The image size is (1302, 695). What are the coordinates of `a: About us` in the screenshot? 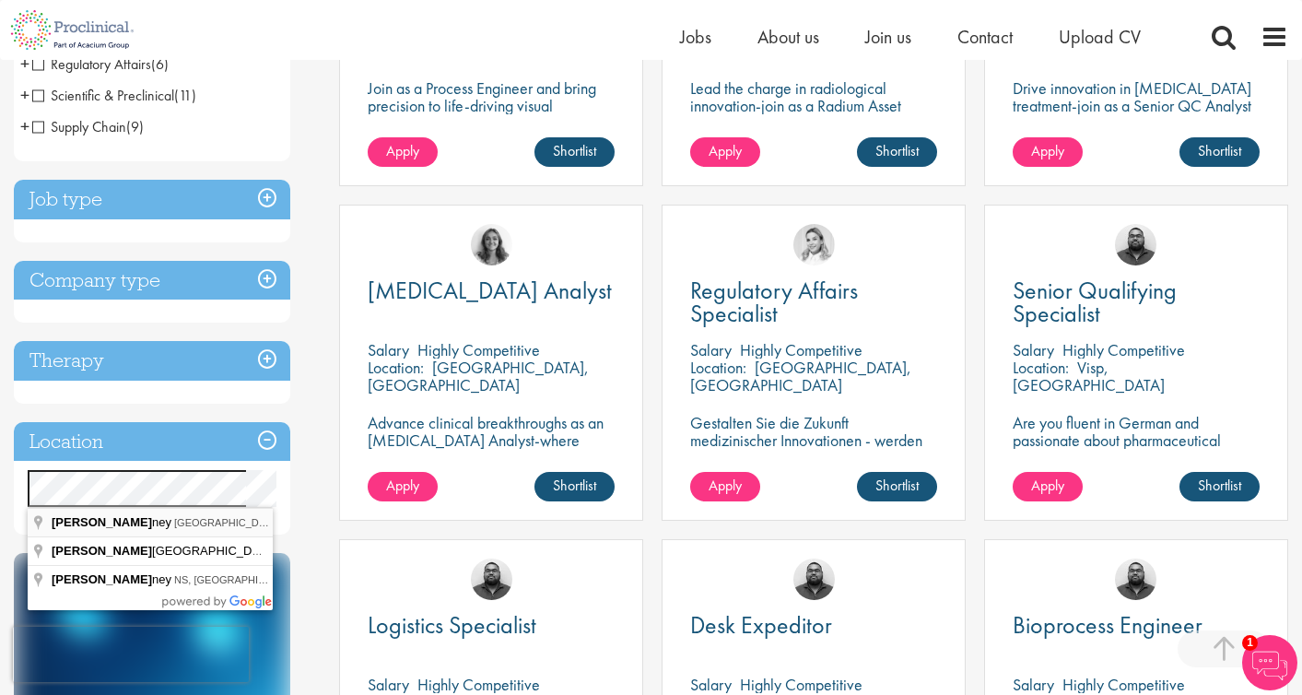 It's located at (788, 37).